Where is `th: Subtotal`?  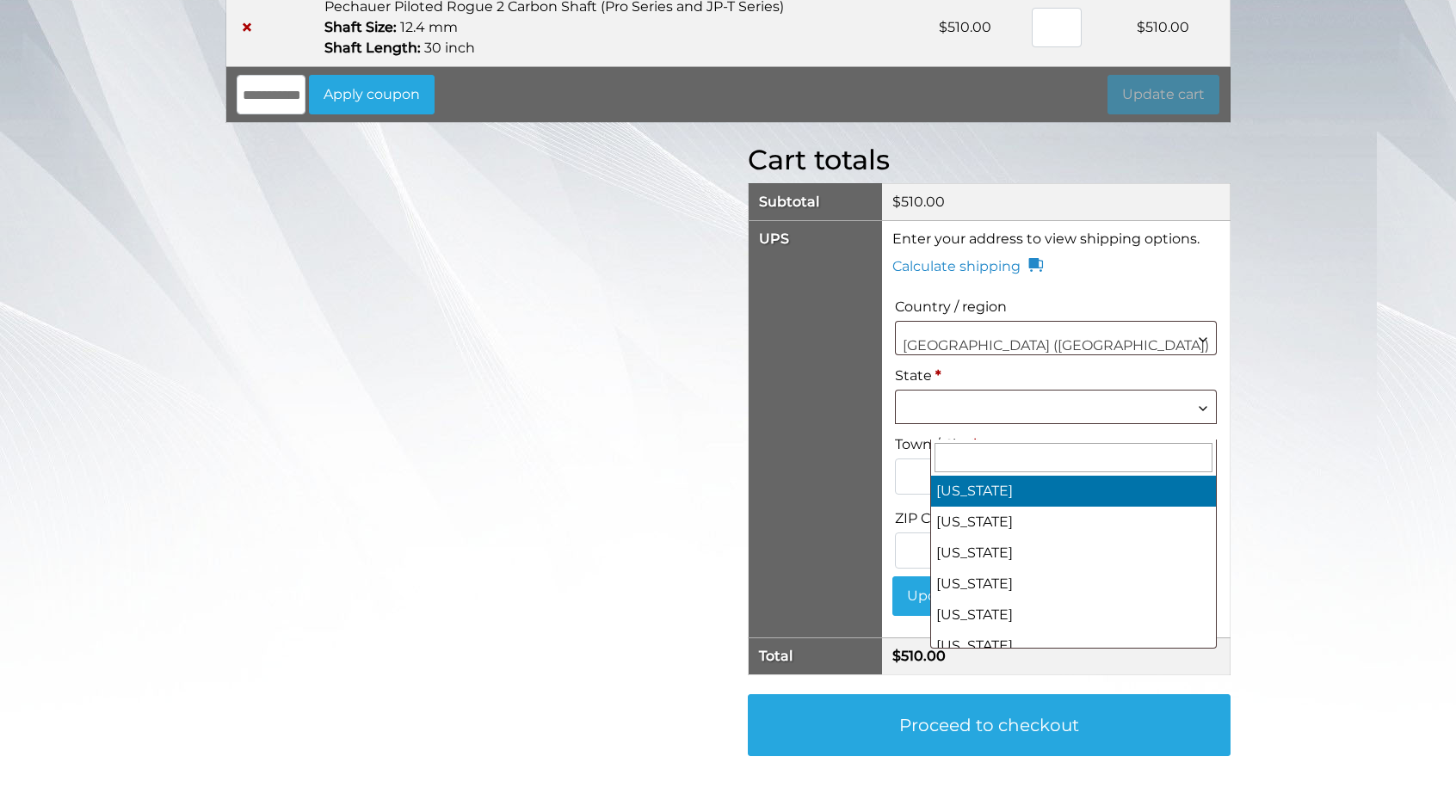
th: Subtotal is located at coordinates (815, 201).